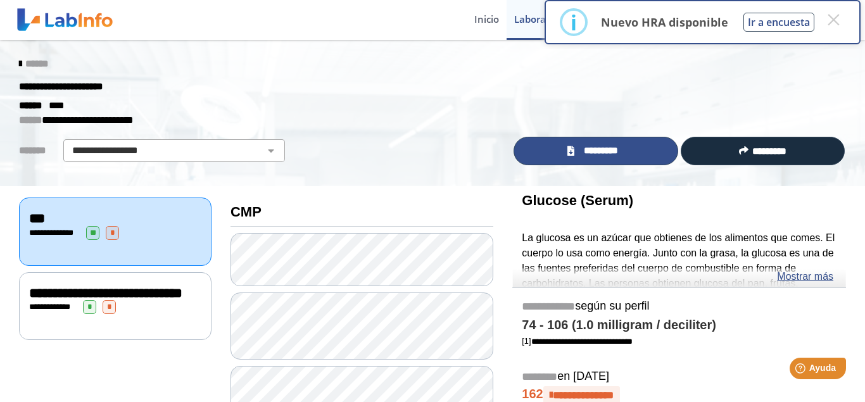 This screenshot has width=865, height=402. I want to click on p: La glucosa es un azúcar que obtienes de los alimentos que comes. El cuerpo lo usa como energía. J..., so click(678, 290).